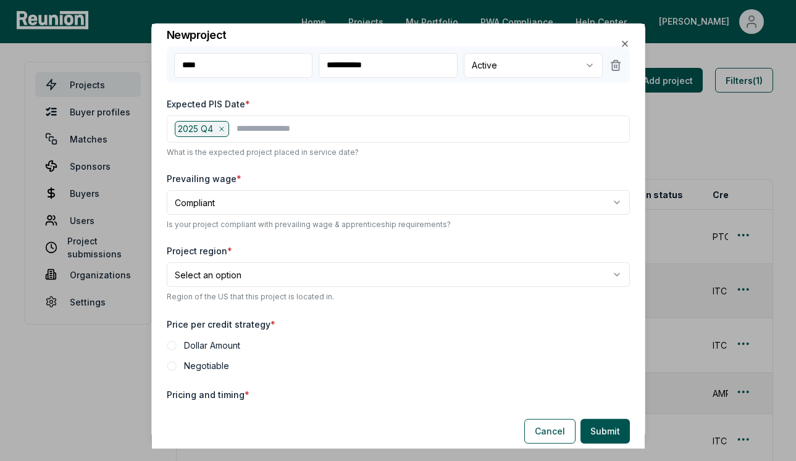  Describe the element at coordinates (398, 297) in the screenshot. I see `p: Region of the US that this project is located in.` at that location.